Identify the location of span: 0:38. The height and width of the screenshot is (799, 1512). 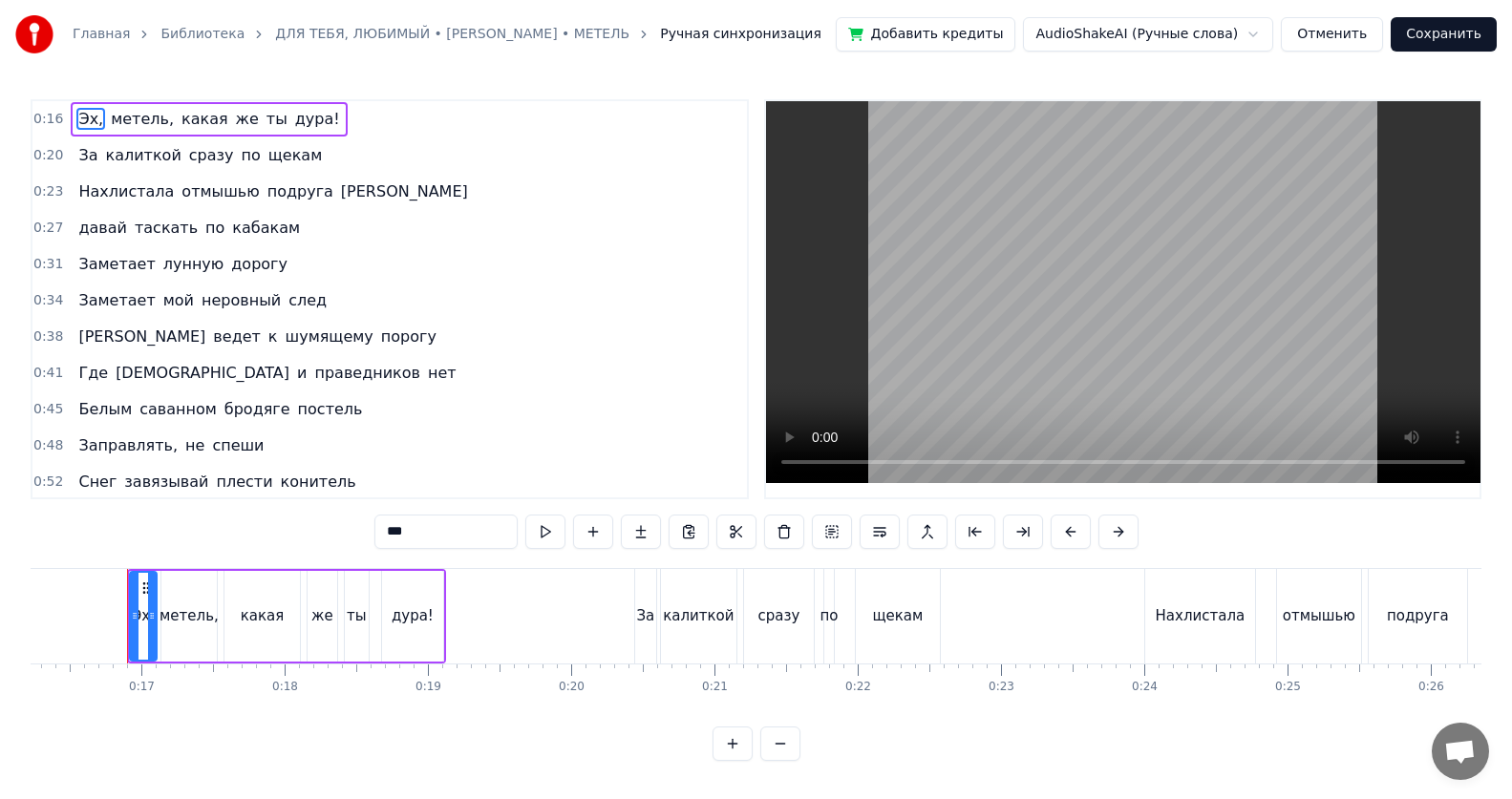
(47, 337).